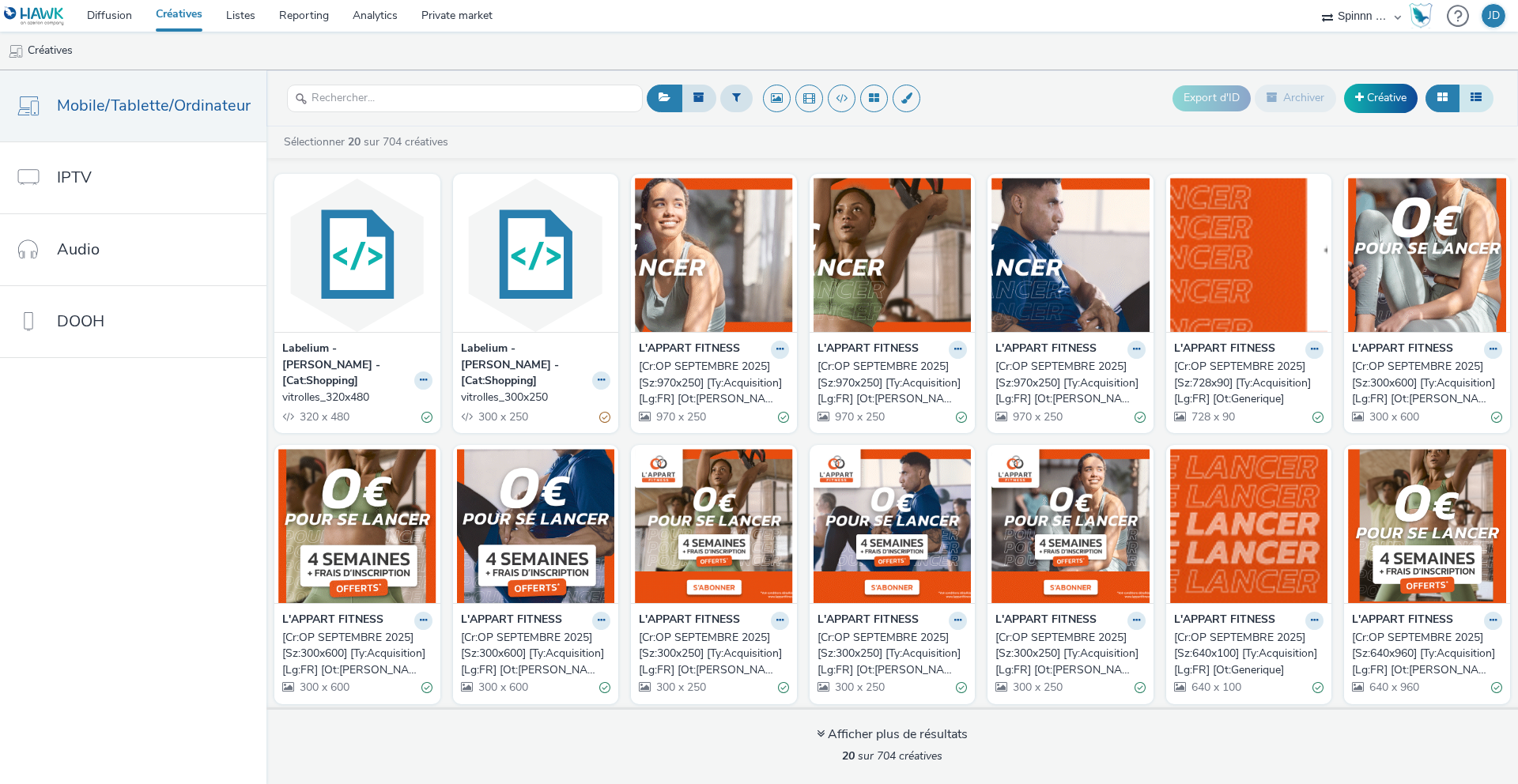 This screenshot has height=784, width=1518. What do you see at coordinates (1247, 653) in the screenshot?
I see `div: [Cr:OP SEPTEMBRE 2025] [Sz:640x100] [Ty:Acquisition] [Lg:FR] [Ot:Generique]` at bounding box center [1247, 653].